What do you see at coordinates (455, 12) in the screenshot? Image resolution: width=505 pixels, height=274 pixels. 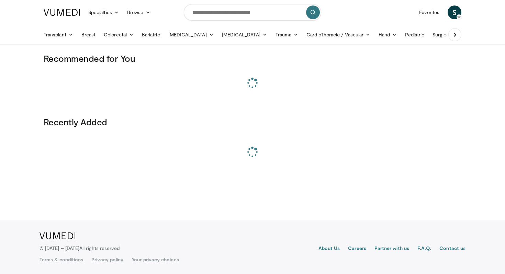 I see `span: S` at bounding box center [455, 12].